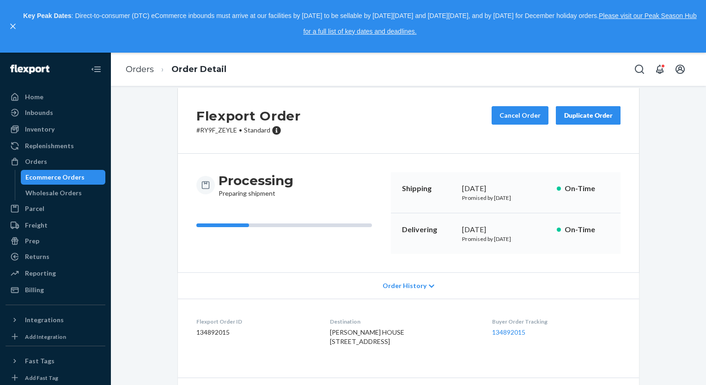  What do you see at coordinates (30, 69) in the screenshot?
I see `img: Flexport logo` at bounding box center [30, 69].